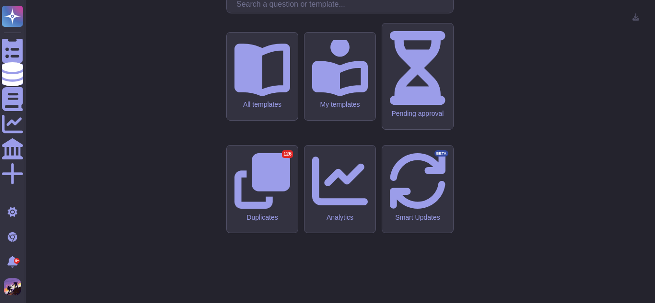  I want to click on div: 126, so click(287, 154).